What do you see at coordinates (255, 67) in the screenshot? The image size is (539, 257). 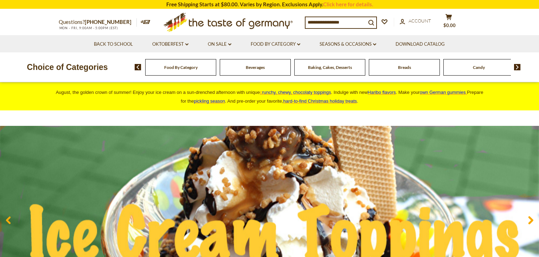 I see `a: Beverages` at bounding box center [255, 67].